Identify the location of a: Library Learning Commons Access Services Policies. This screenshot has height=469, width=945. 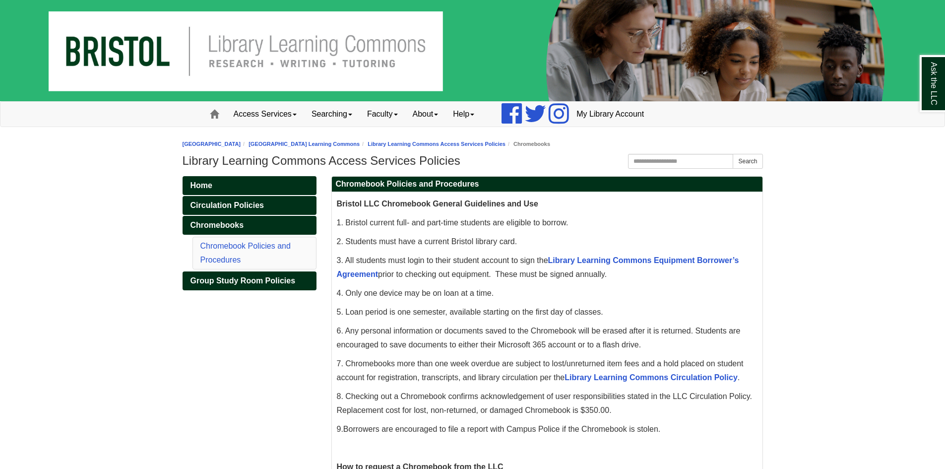
(436, 144).